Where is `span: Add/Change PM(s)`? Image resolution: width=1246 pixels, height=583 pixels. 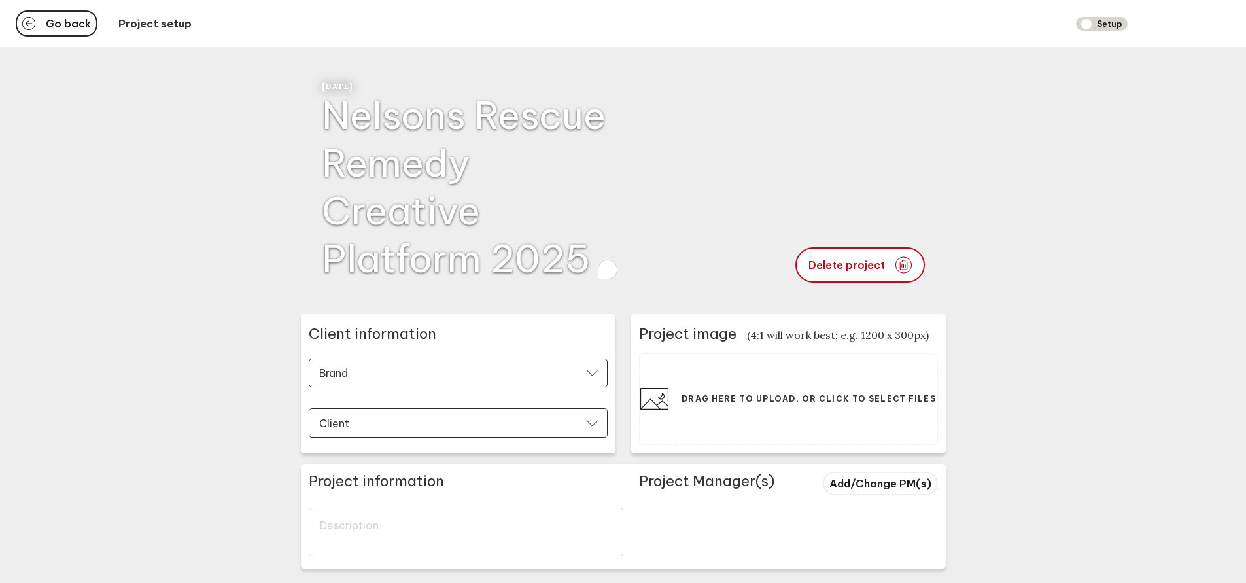
span: Add/Change PM(s) is located at coordinates (880, 483).